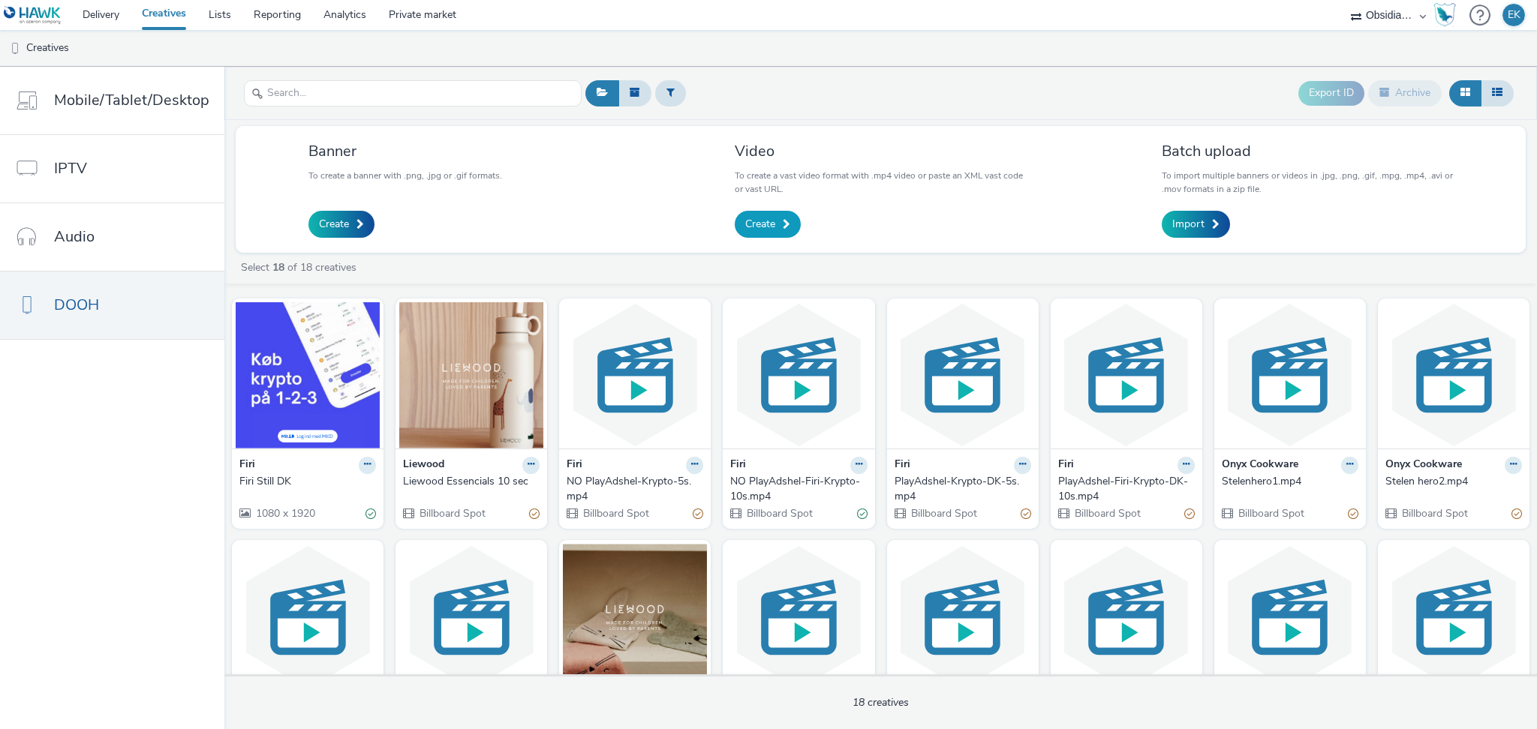  I want to click on a: Select of 18 creatives, so click(301, 267).